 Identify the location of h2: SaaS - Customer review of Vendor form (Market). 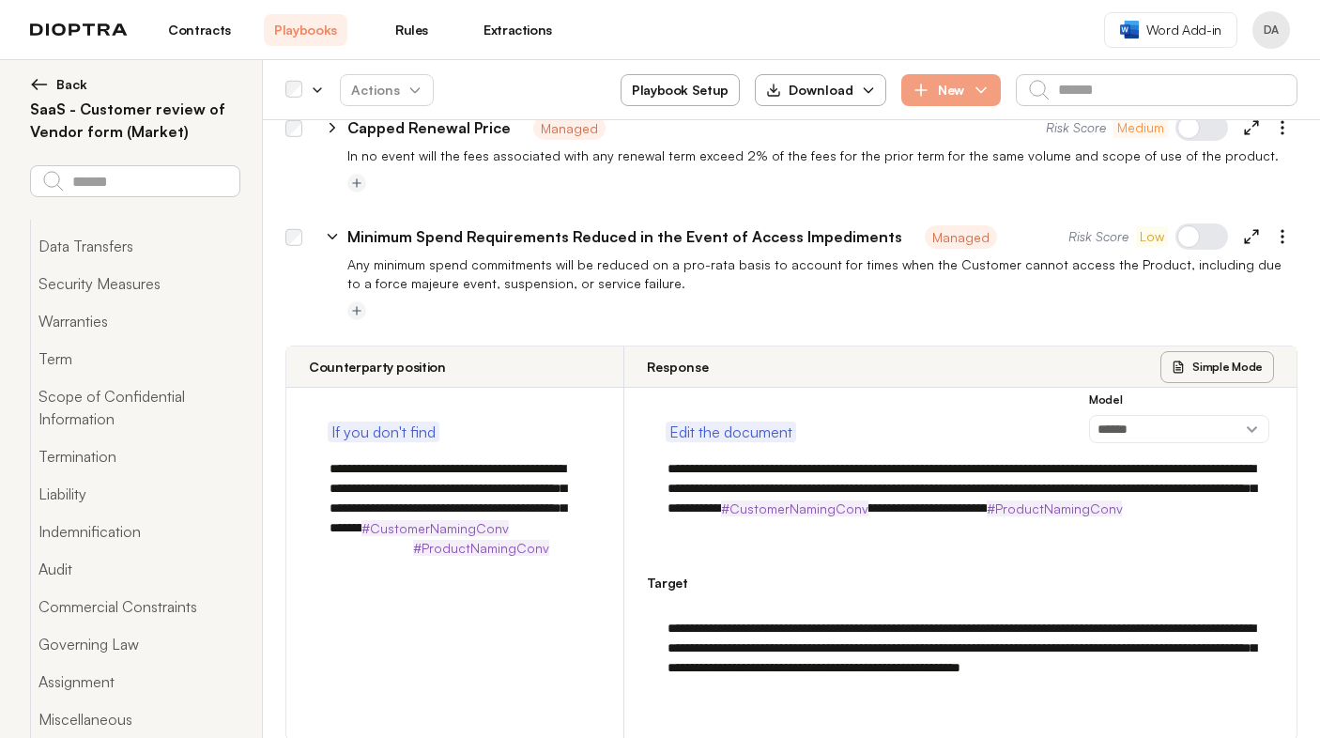
(134, 120).